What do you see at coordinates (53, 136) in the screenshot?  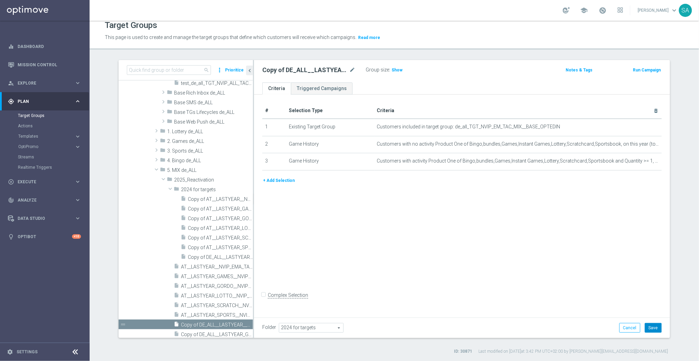 I see `div: Templates` at bounding box center [53, 136].